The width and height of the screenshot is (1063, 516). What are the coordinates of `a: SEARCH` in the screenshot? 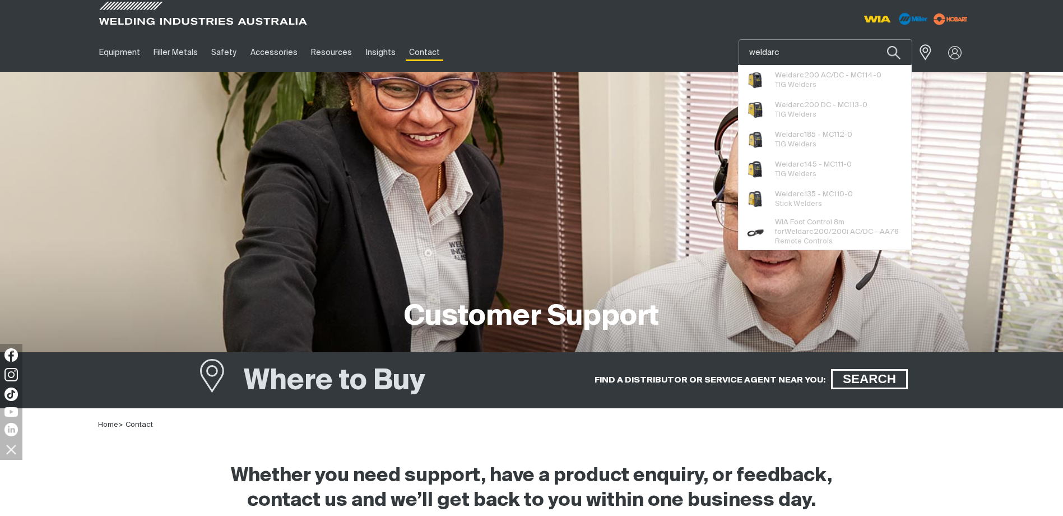 It's located at (870, 379).